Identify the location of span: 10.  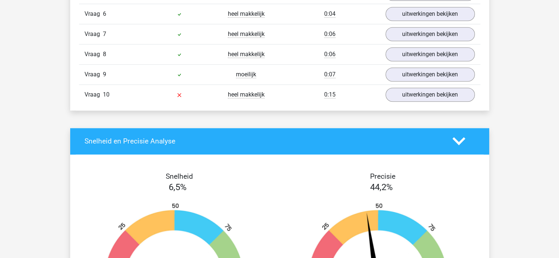
(106, 94).